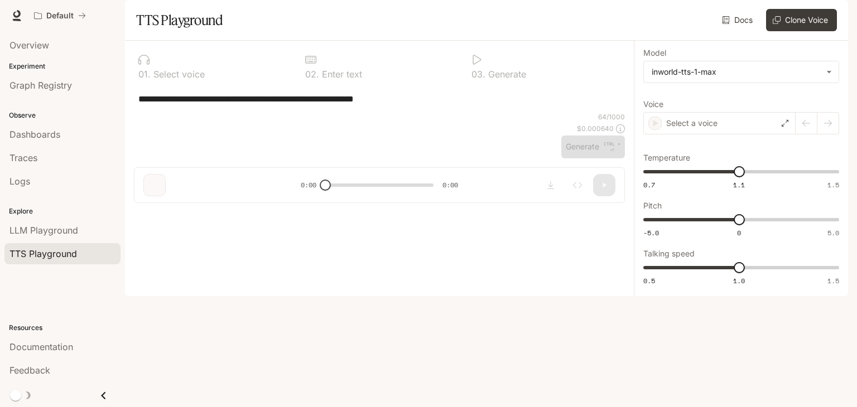  Describe the element at coordinates (669, 254) in the screenshot. I see `p: Talking speed` at that location.